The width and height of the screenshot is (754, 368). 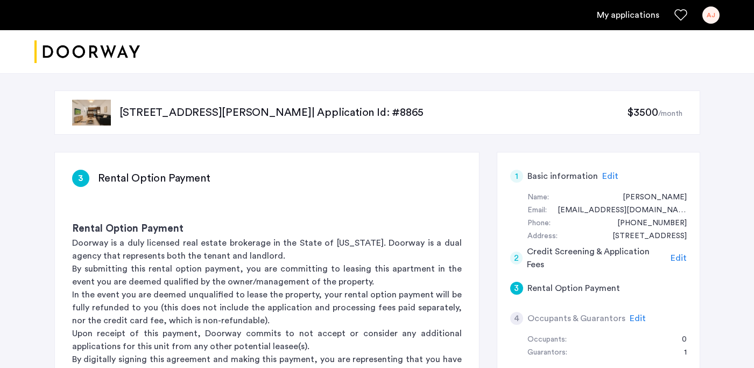 What do you see at coordinates (543, 236) in the screenshot?
I see `div: Address:` at bounding box center [543, 236].